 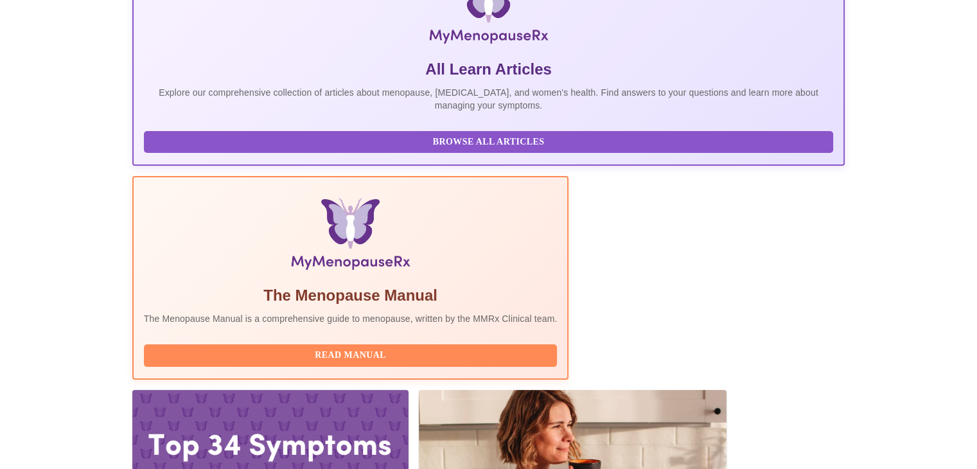 What do you see at coordinates (489, 142) in the screenshot?
I see `button: Browse All Articles` at bounding box center [489, 142].